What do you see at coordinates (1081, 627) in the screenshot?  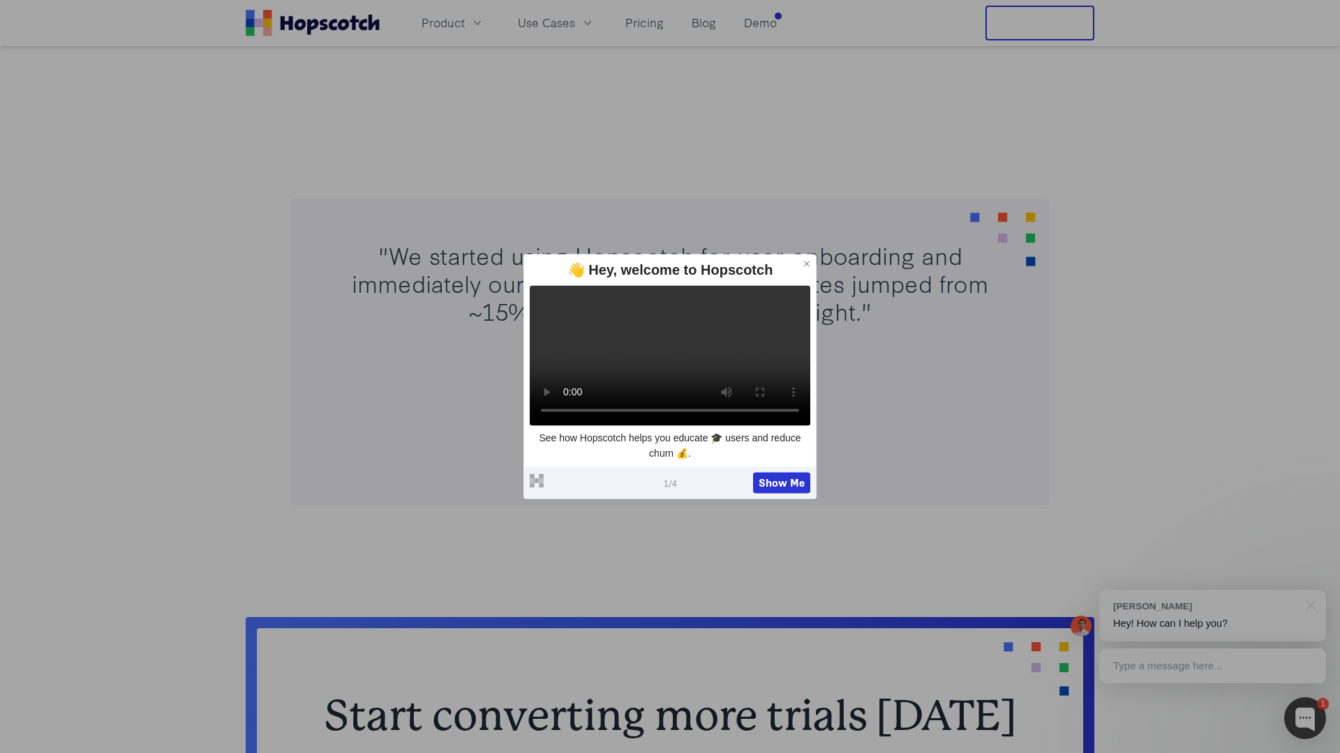 I see `img: Mark Spera` at bounding box center [1081, 627].